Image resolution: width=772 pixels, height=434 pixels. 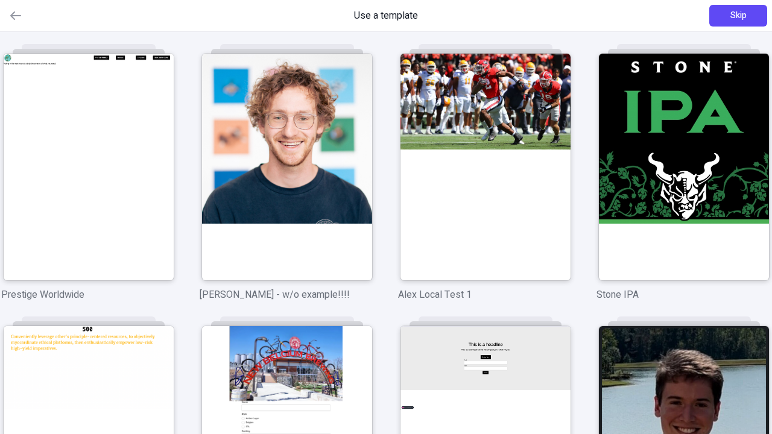 I want to click on span: Use a template, so click(x=386, y=16).